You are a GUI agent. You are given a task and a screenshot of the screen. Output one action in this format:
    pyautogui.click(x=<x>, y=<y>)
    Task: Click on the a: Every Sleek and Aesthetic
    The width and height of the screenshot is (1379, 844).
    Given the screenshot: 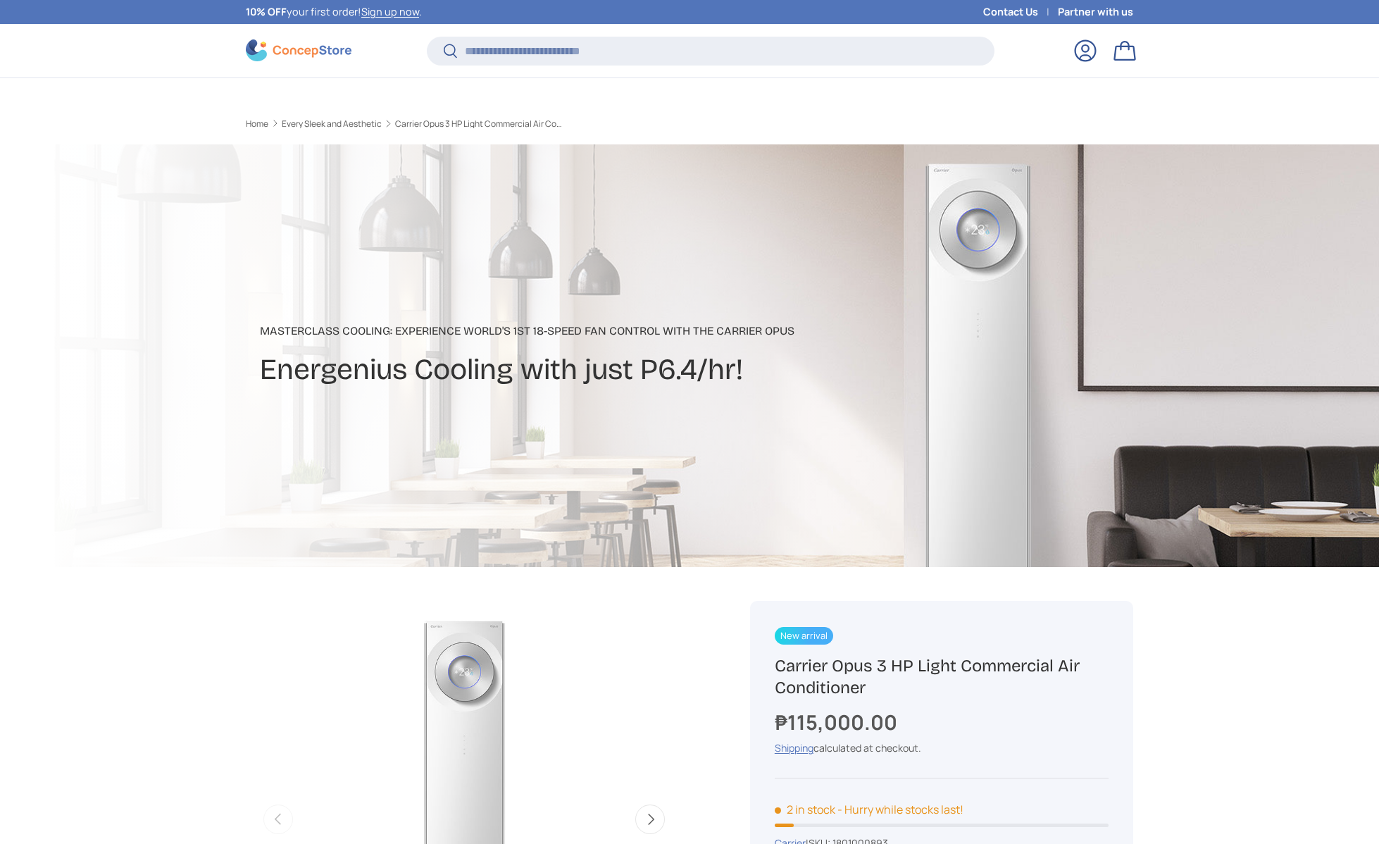 What is the action you would take?
    pyautogui.click(x=332, y=124)
    